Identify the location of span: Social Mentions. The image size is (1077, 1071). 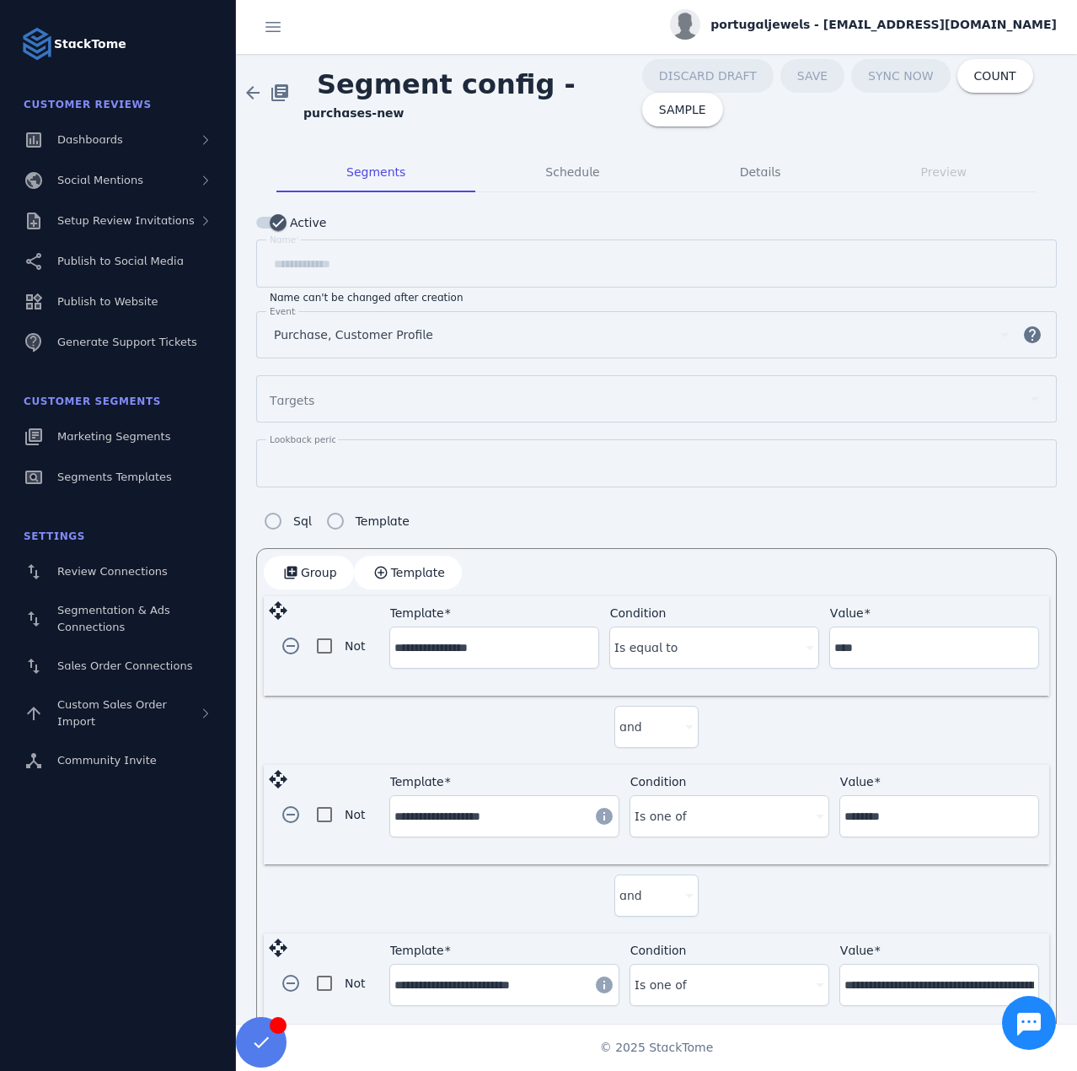
(100, 180).